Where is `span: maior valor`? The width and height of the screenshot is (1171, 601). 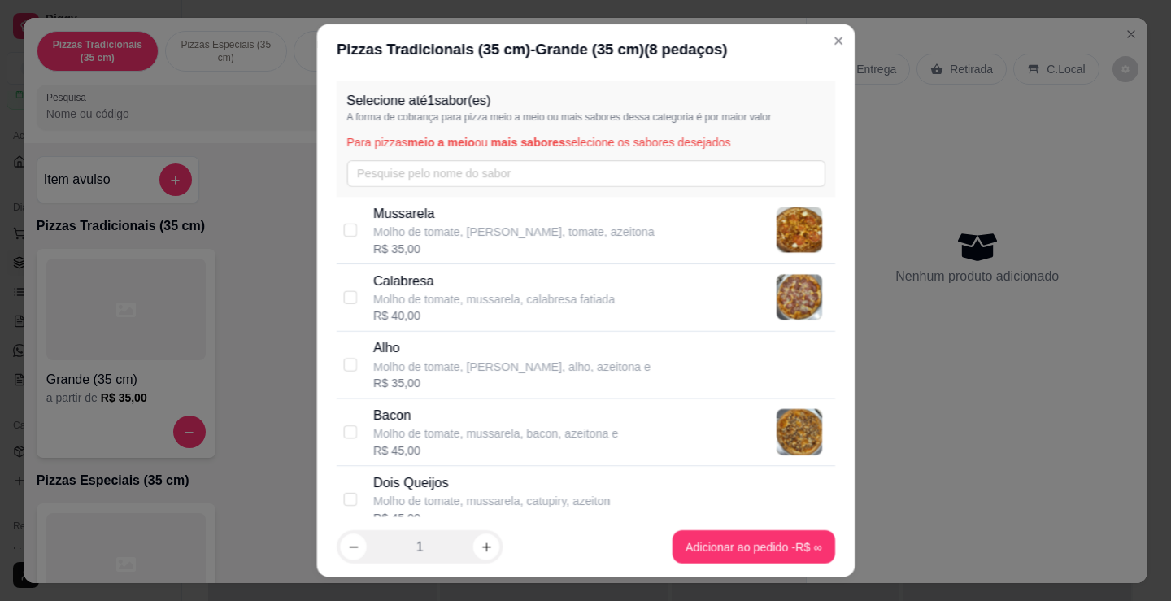 span: maior valor is located at coordinates (746, 117).